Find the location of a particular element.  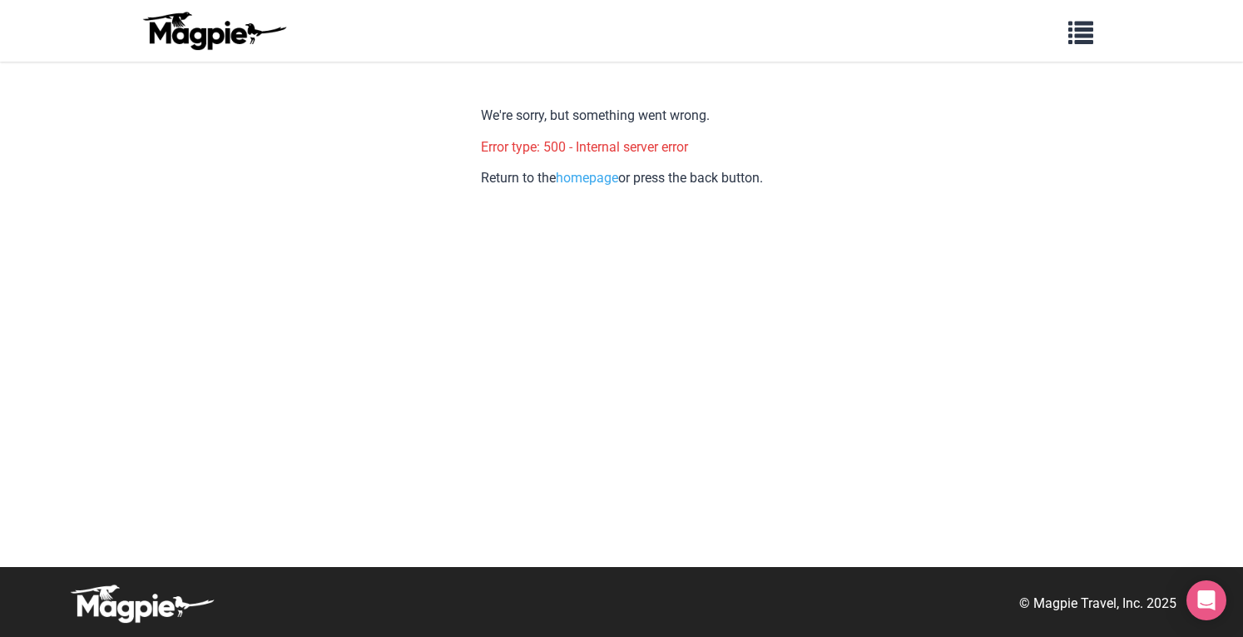

a: homepage is located at coordinates (587, 177).